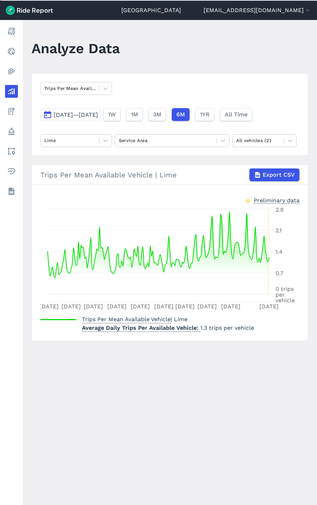 This screenshot has height=505, width=317. What do you see at coordinates (170, 175) in the screenshot?
I see `div: Trips Per Mean Available Vehicle | Lime` at bounding box center [170, 175].